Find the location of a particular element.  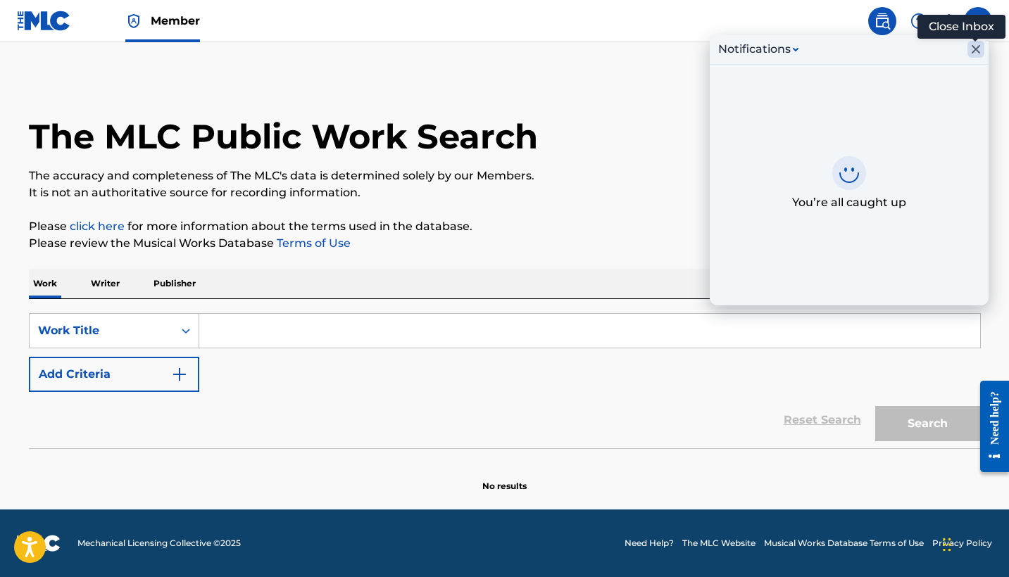

button: Add Criteria is located at coordinates (114, 375).